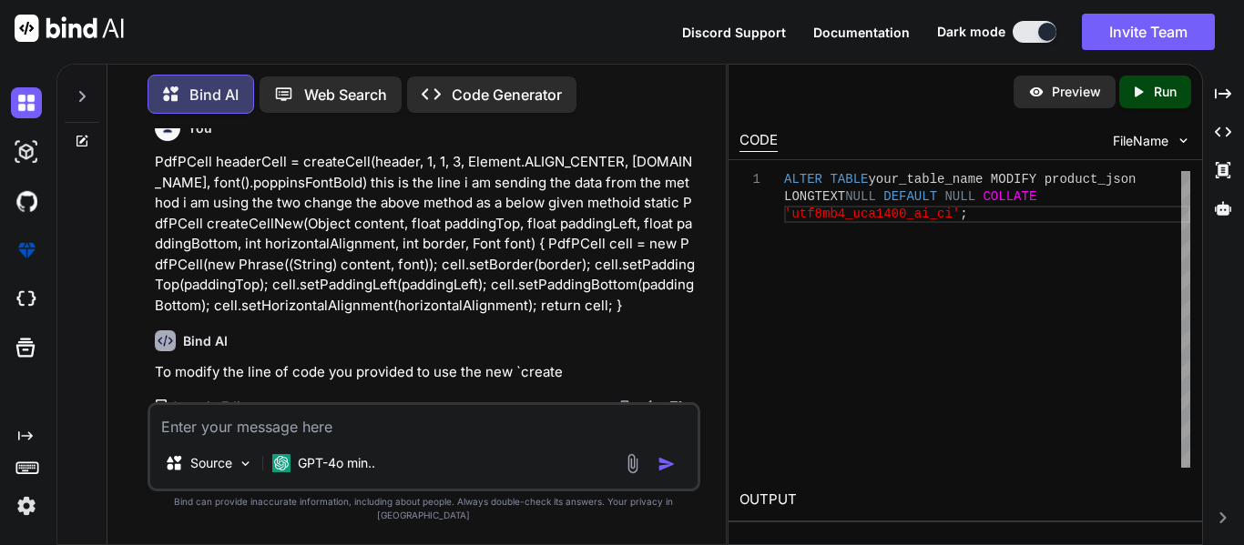  I want to click on img: darkChat, so click(26, 103).